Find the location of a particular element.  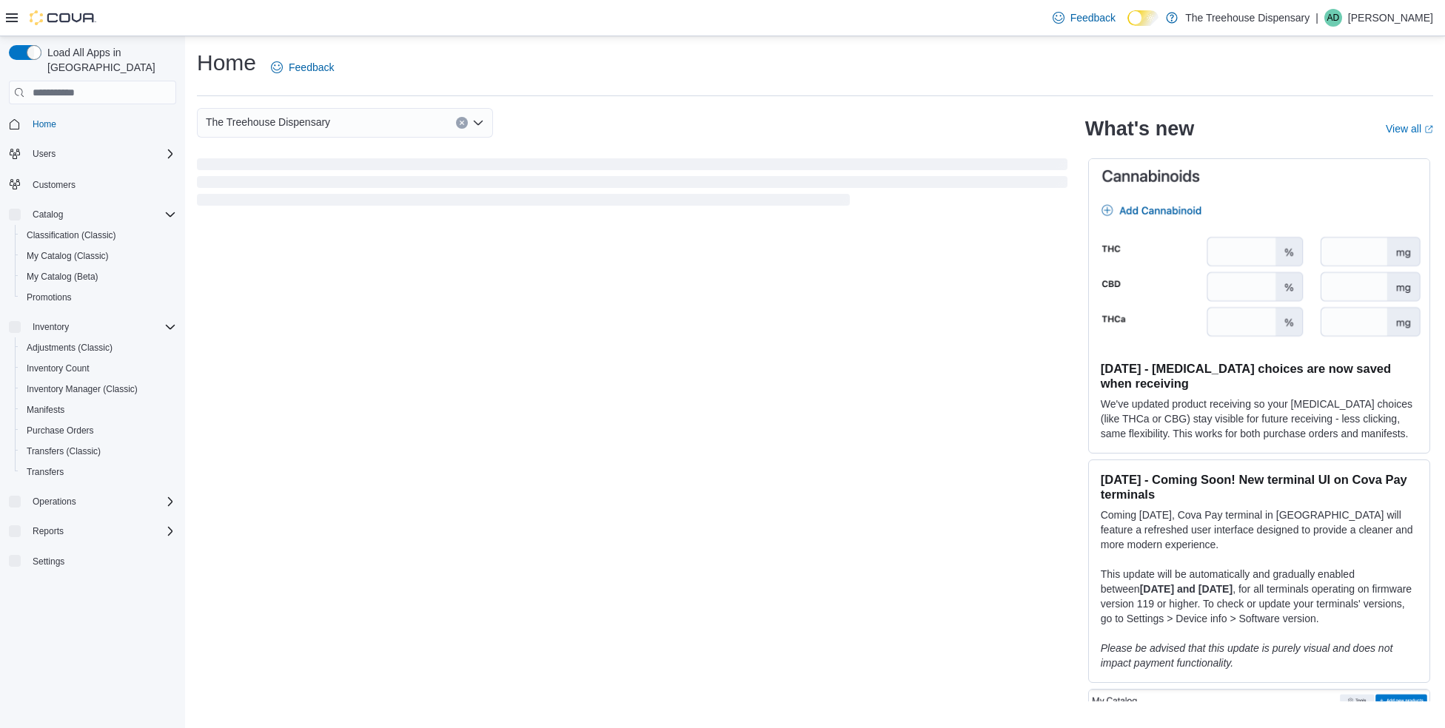

div: Arturo Dieffenbacher is located at coordinates (1333, 18).